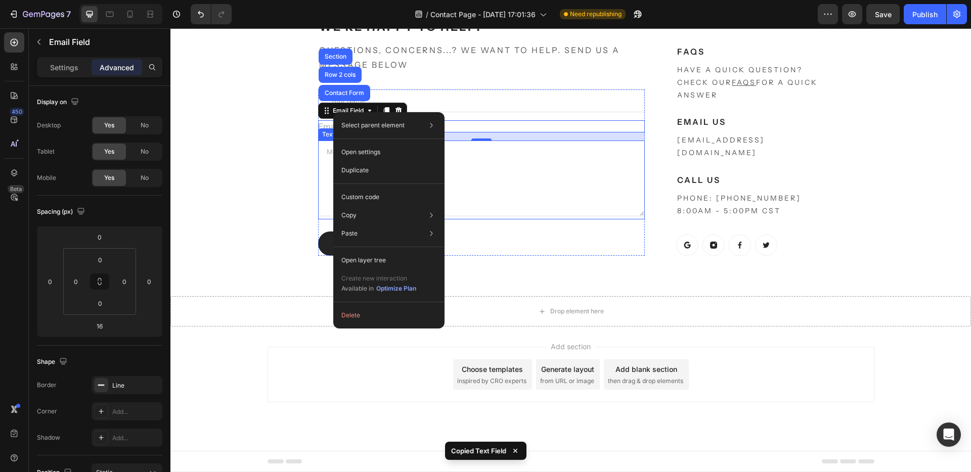  Describe the element at coordinates (396, 289) in the screenshot. I see `button: Optimize Plan` at that location.